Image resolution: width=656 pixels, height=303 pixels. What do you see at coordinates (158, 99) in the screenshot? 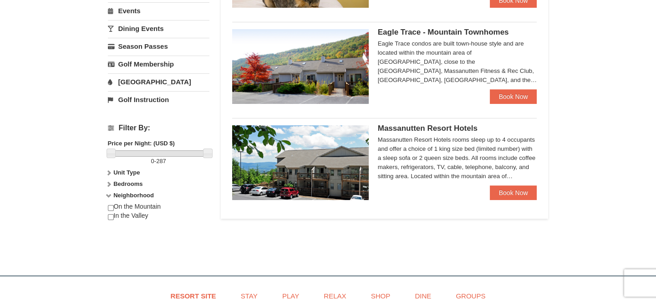
I see `a: Golf Instruction` at bounding box center [158, 99].